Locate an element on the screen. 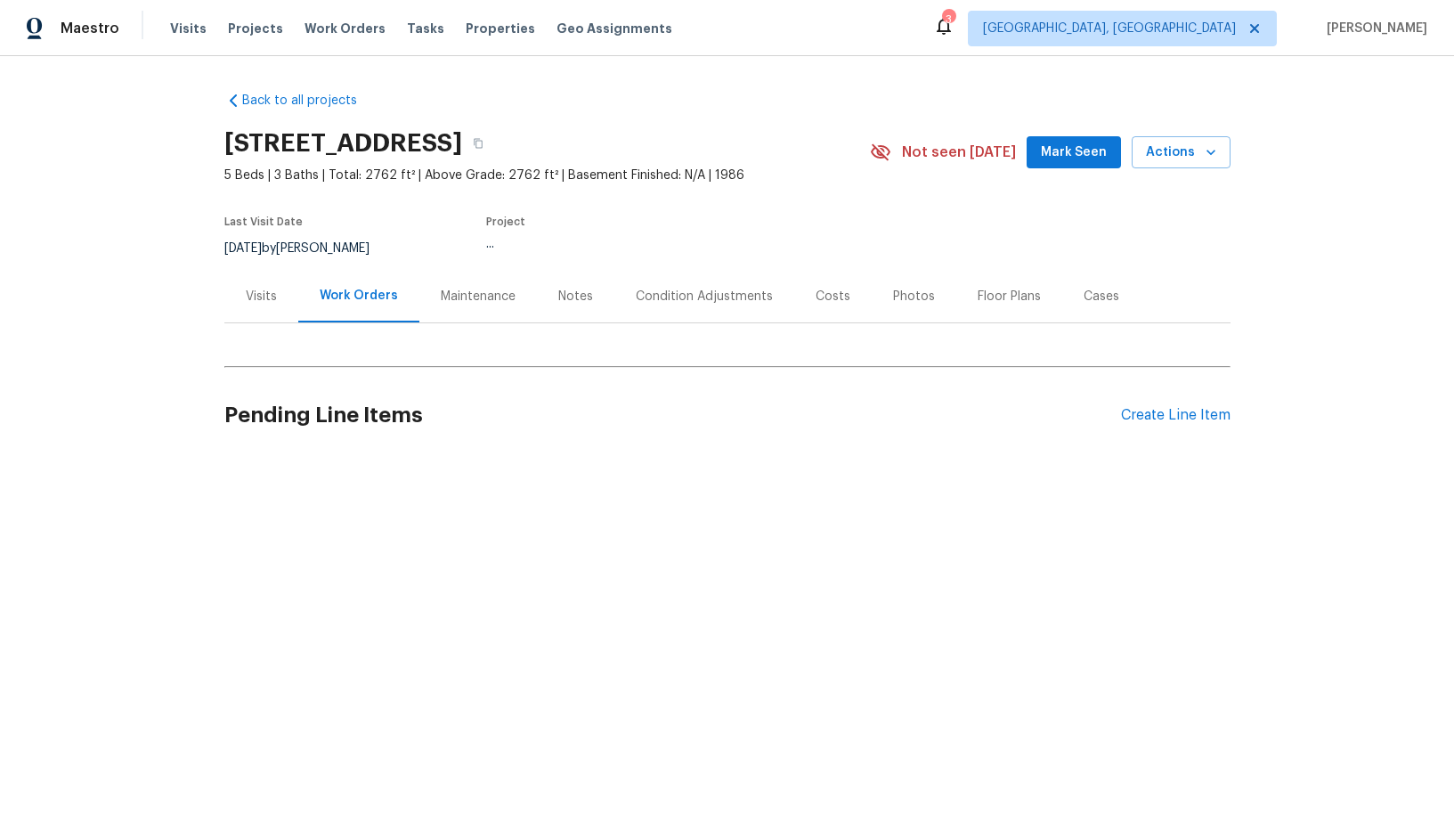 The width and height of the screenshot is (1454, 823). span: Maestro is located at coordinates (90, 28).